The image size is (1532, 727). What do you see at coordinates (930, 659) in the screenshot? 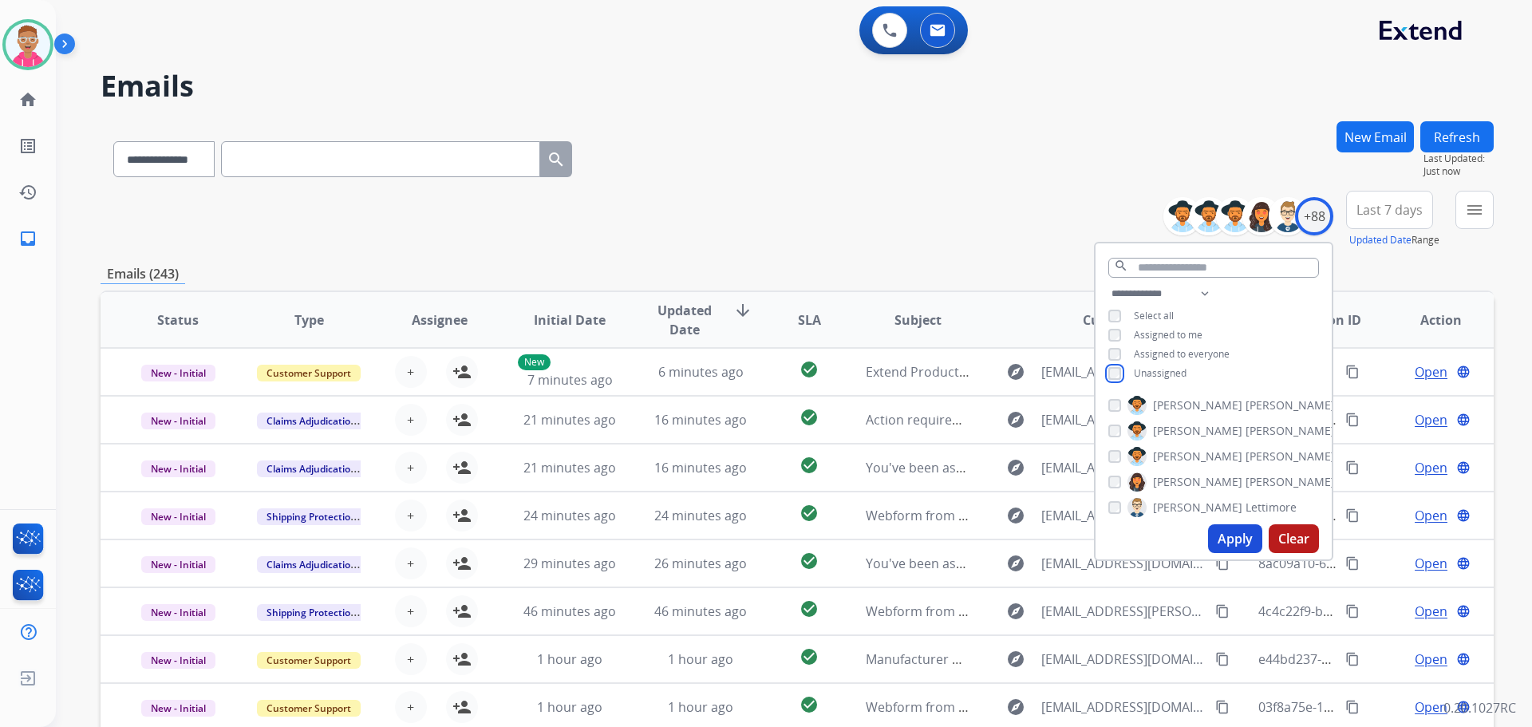
I see `span: Manufacturer Rejects` at bounding box center [930, 659].